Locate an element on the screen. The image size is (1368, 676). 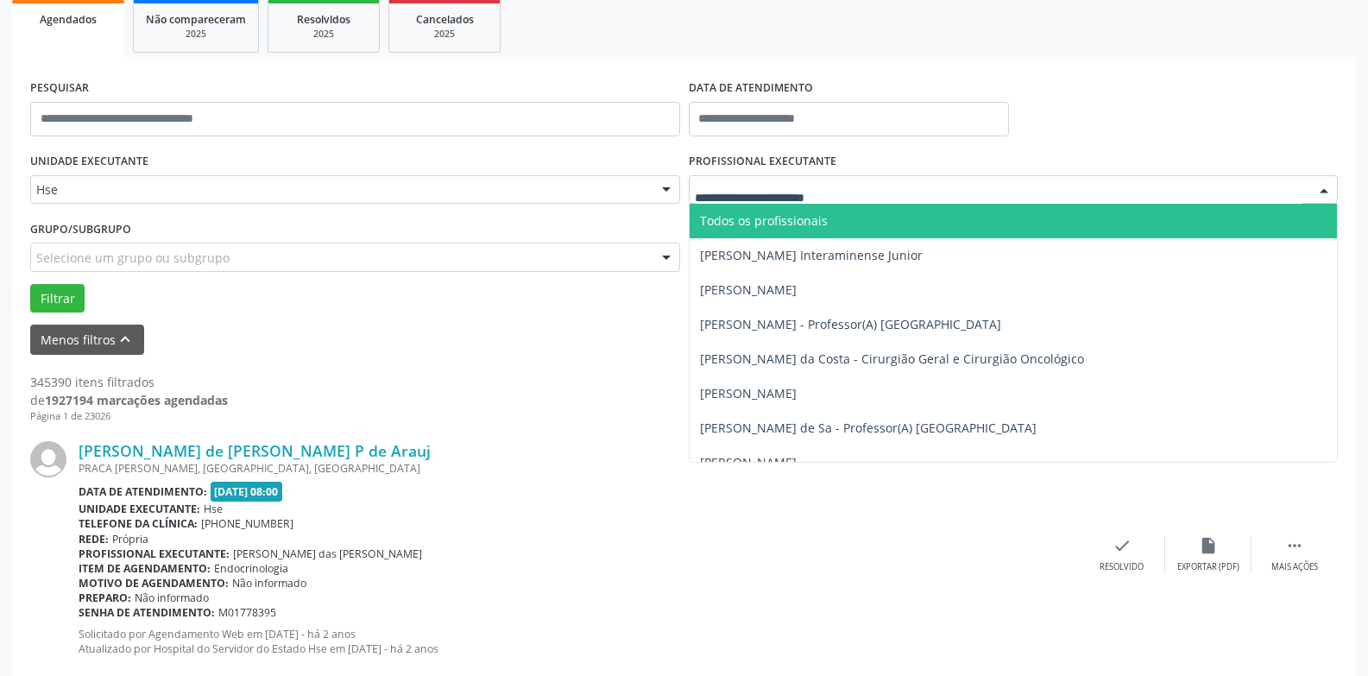
b: Preparo: is located at coordinates (104, 597).